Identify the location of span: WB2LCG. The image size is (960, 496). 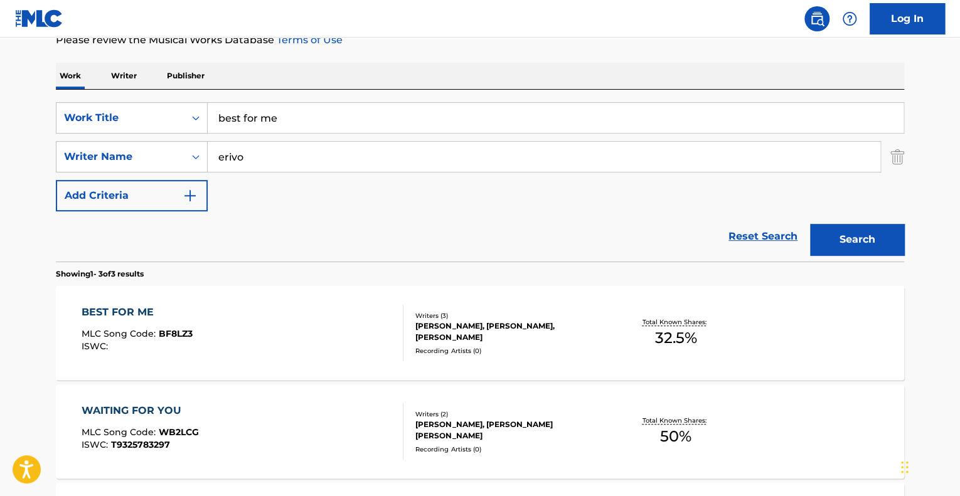
(179, 432).